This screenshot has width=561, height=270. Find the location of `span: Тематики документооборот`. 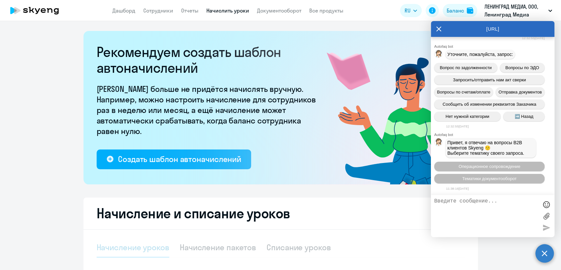

span: Тематики документооборот is located at coordinates (489, 178).